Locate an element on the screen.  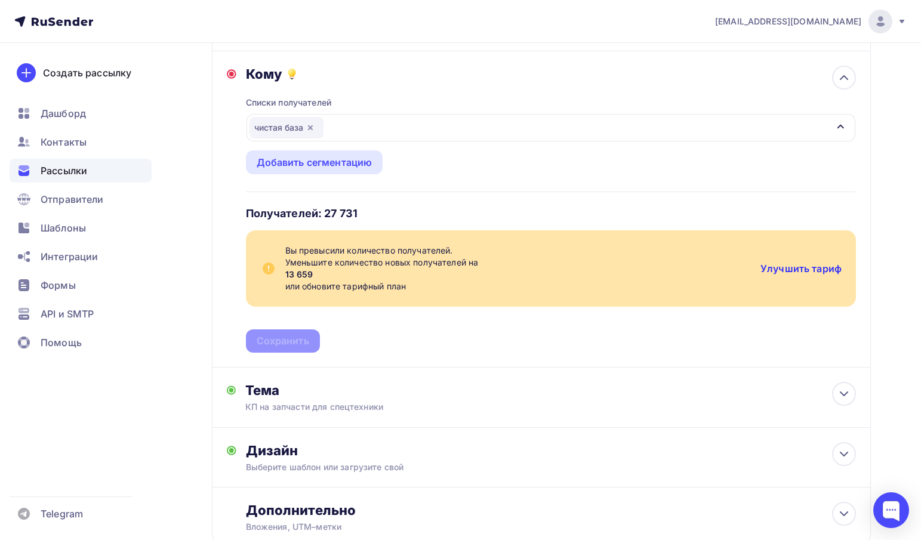
div: Выберите шаблон или загрузите свой is located at coordinates (520, 467).